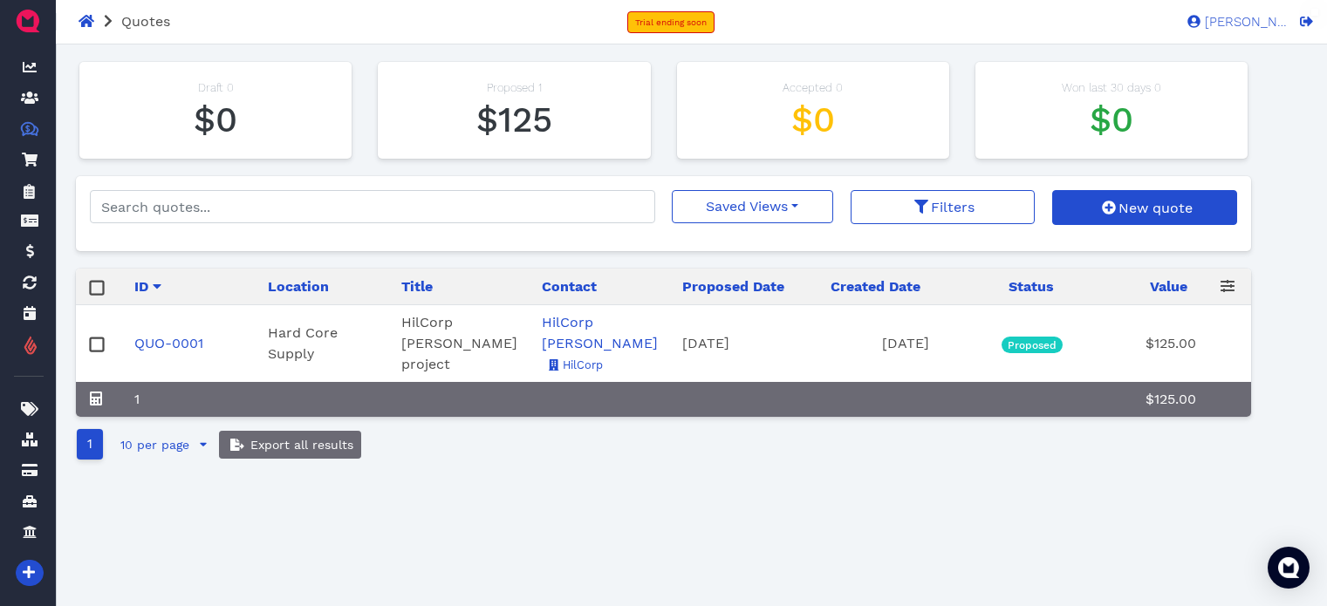  What do you see at coordinates (733, 287) in the screenshot?
I see `span: Proposed Date` at bounding box center [733, 287].